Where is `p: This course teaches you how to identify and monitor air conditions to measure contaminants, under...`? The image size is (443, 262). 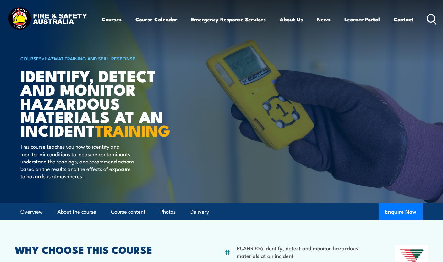
p: This course teaches you how to identify and monitor air conditions to measure contaminants, under... is located at coordinates (78, 161).